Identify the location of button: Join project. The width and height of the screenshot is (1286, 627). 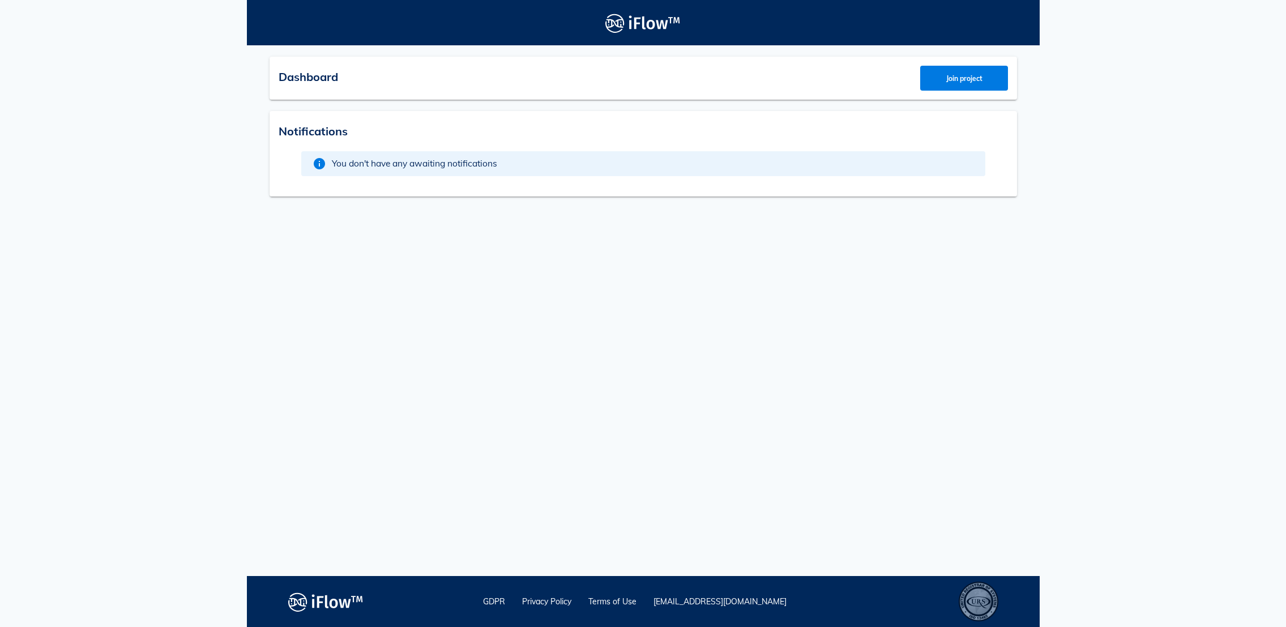
(963, 78).